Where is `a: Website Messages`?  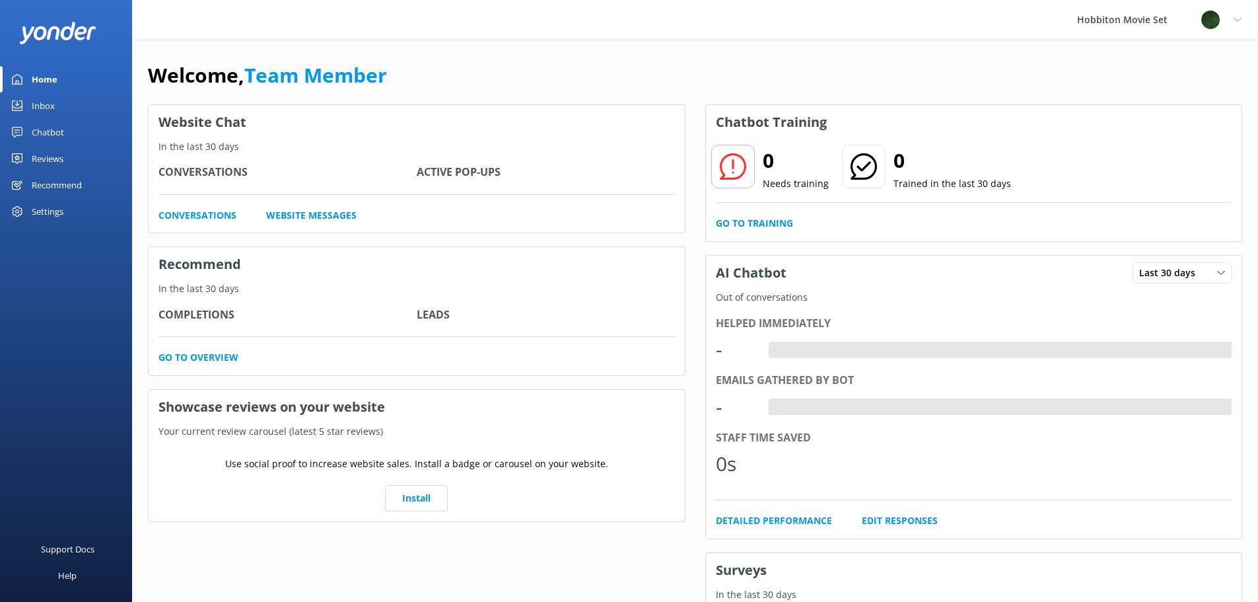
a: Website Messages is located at coordinates (311, 215).